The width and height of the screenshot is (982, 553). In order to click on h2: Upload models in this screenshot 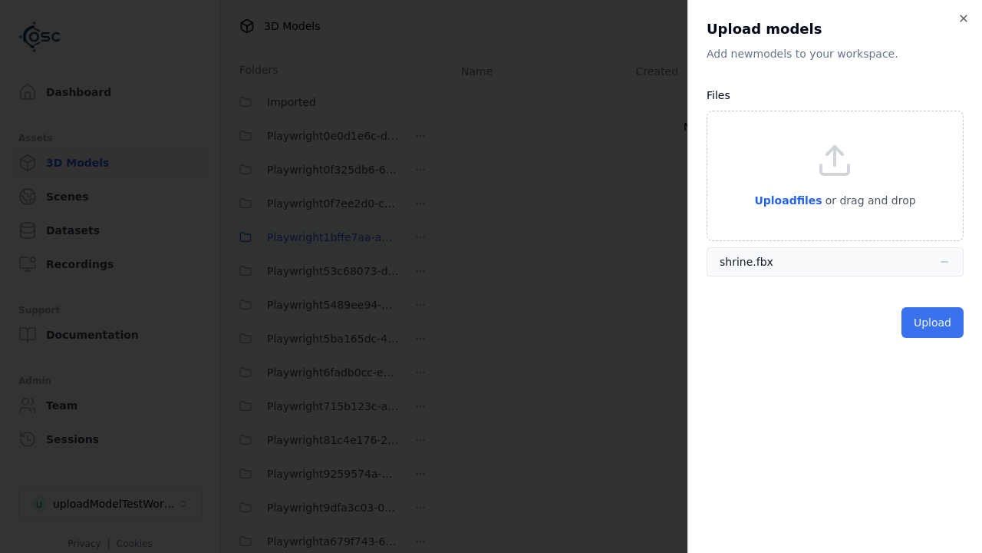, I will do `click(835, 29)`.